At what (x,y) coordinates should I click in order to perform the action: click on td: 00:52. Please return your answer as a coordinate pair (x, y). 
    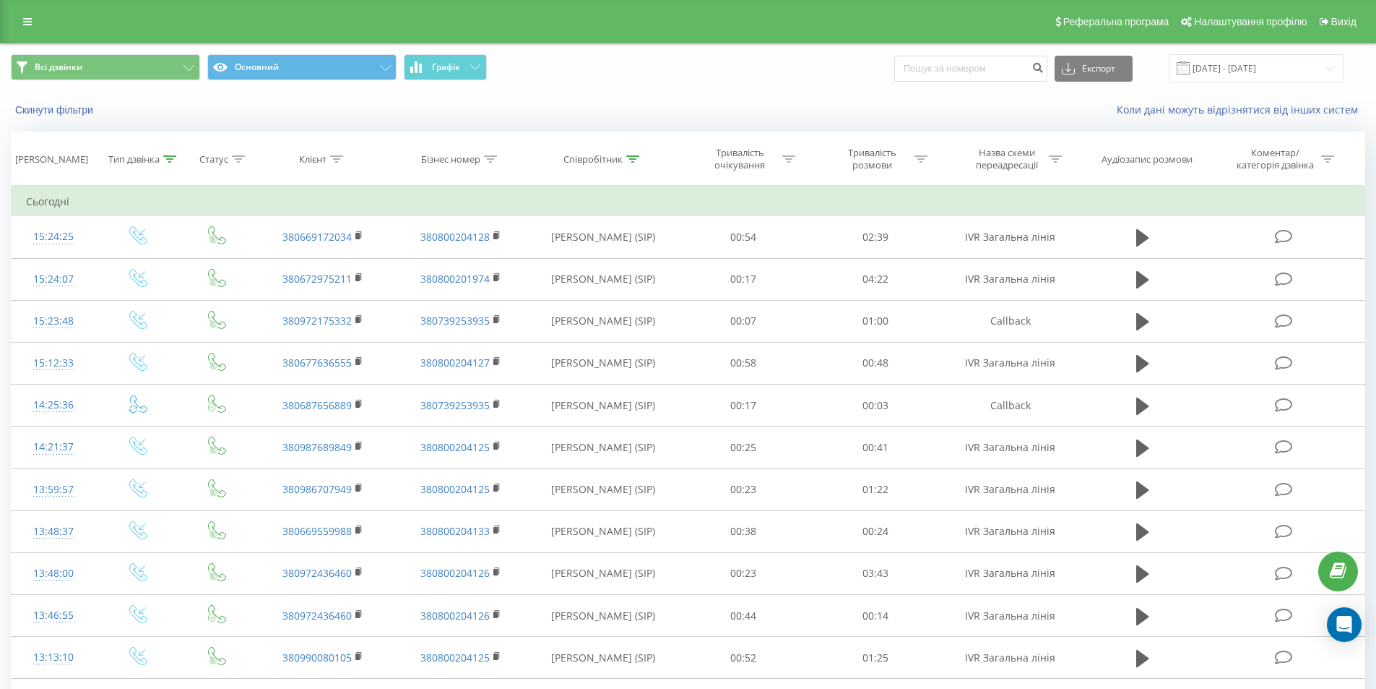
    Looking at the image, I should click on (743, 657).